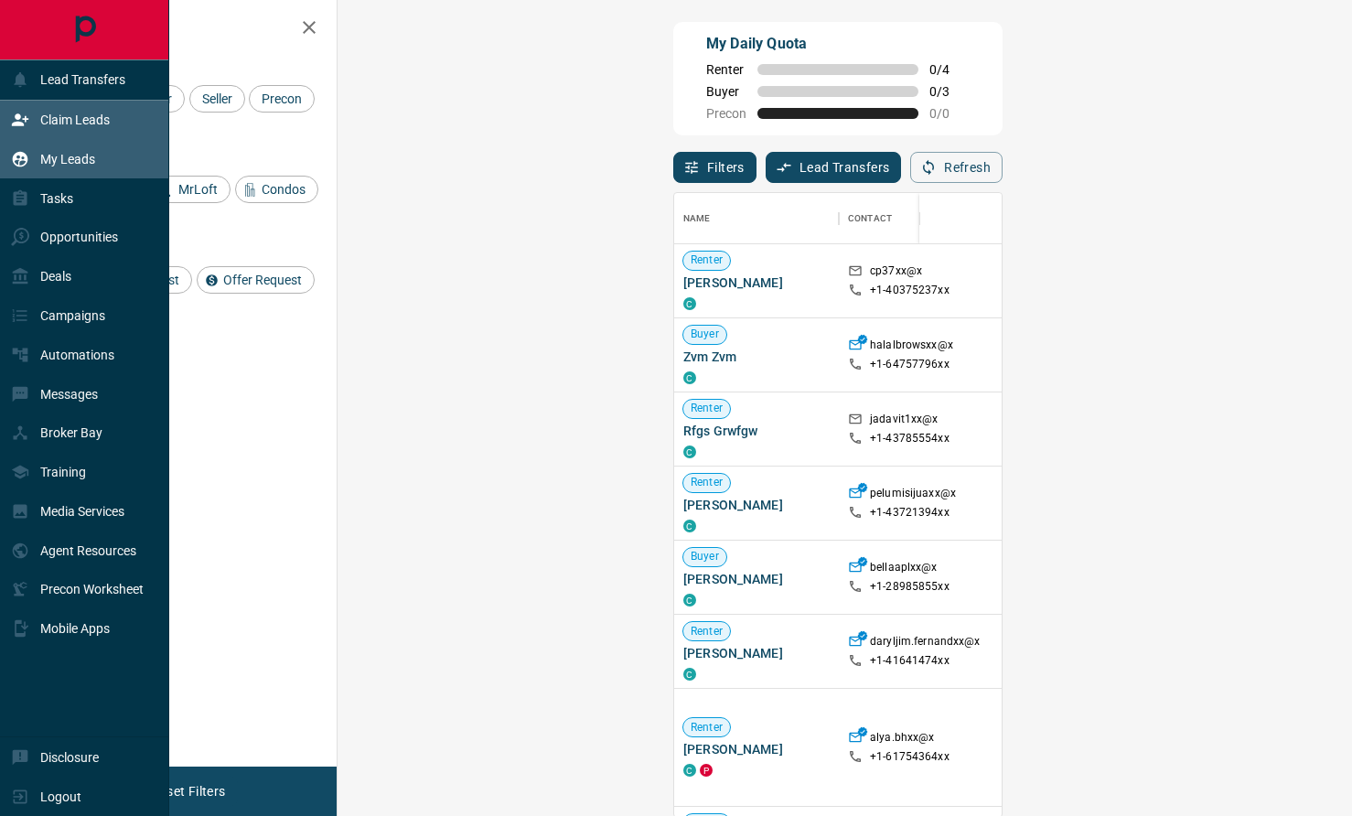 The width and height of the screenshot is (1352, 816). What do you see at coordinates (756, 357) in the screenshot?
I see `span: Zvm Zvm` at bounding box center [756, 357].